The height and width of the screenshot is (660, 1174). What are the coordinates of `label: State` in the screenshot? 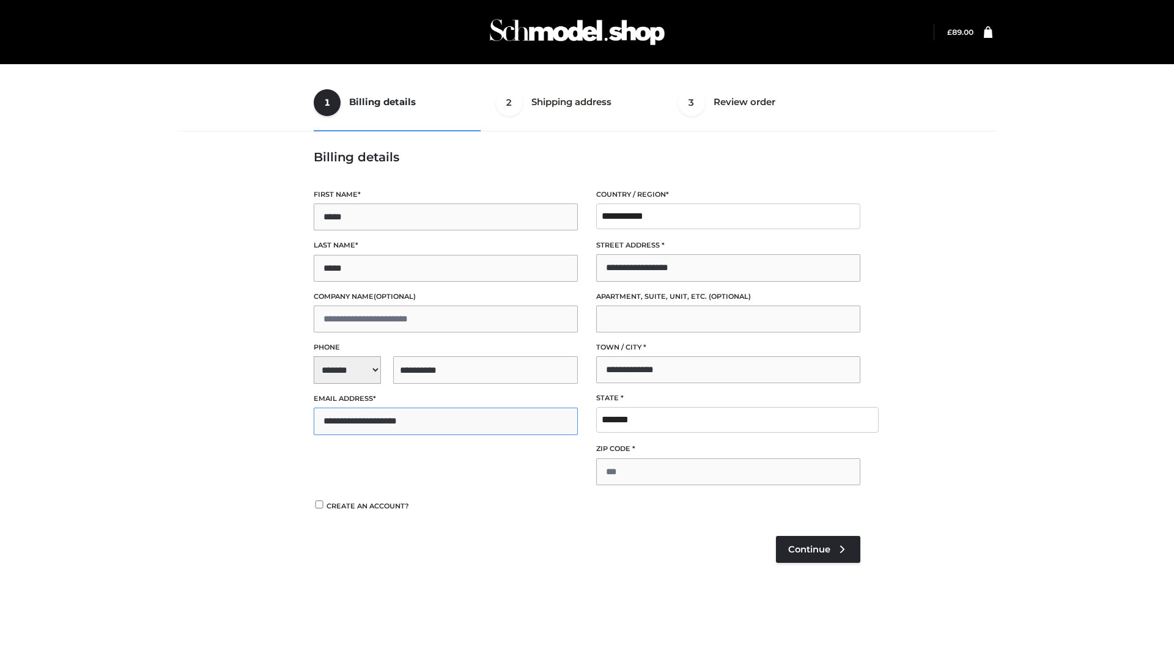 It's located at (728, 398).